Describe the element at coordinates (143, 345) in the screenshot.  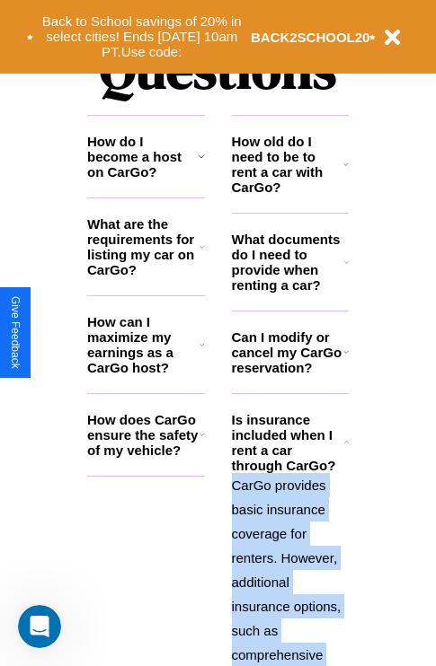
I see `h3: How can I maximize my earnings as a CarGo host?` at that location.